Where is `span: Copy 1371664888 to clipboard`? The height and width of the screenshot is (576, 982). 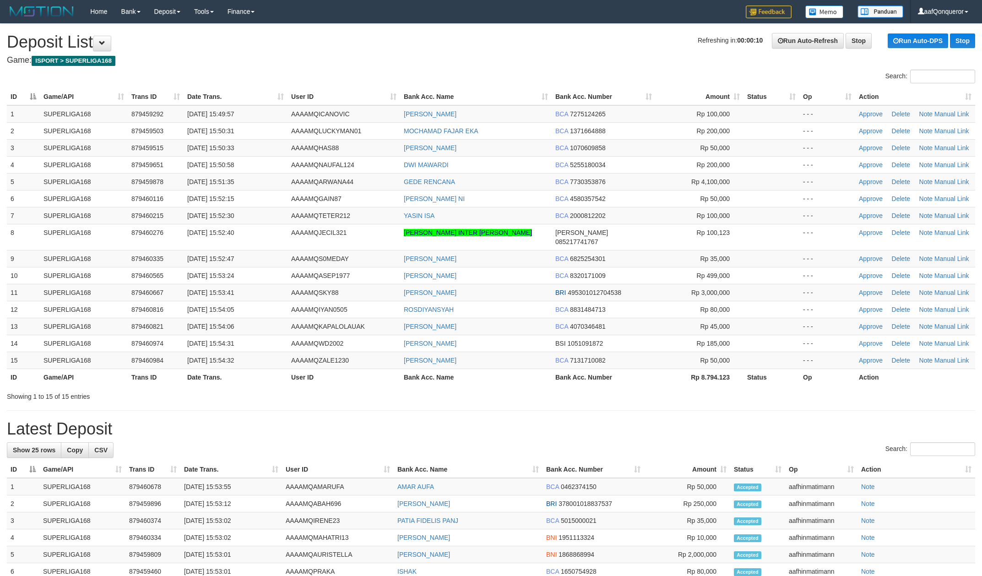 span: Copy 1371664888 to clipboard is located at coordinates (588, 131).